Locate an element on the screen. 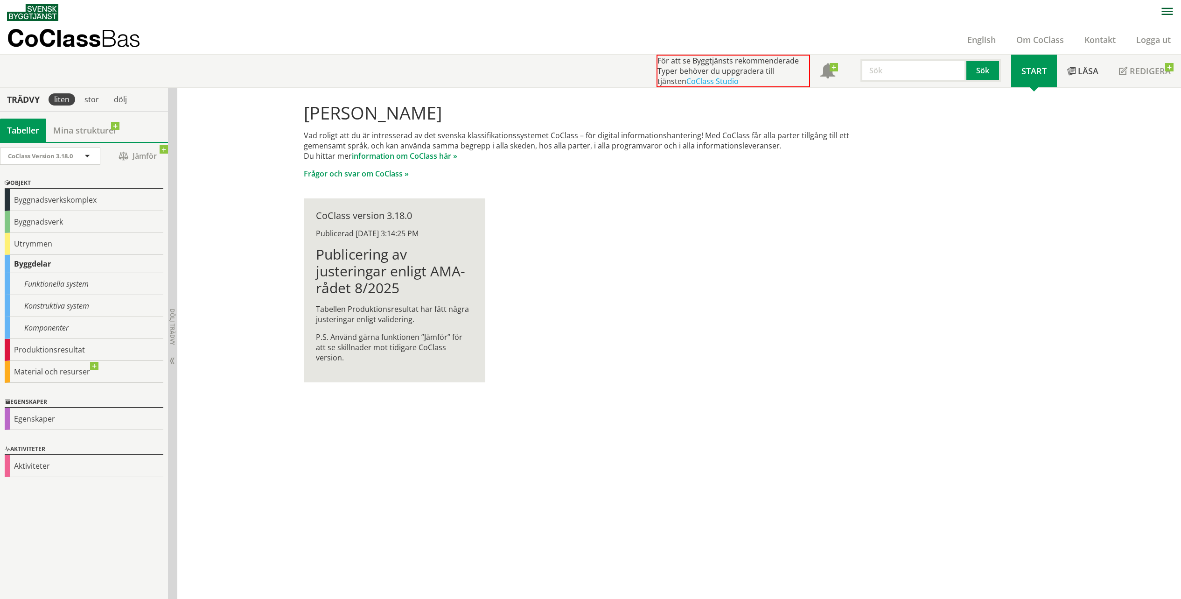 This screenshot has width=1181, height=599. a: Redigera is located at coordinates (1145, 71).